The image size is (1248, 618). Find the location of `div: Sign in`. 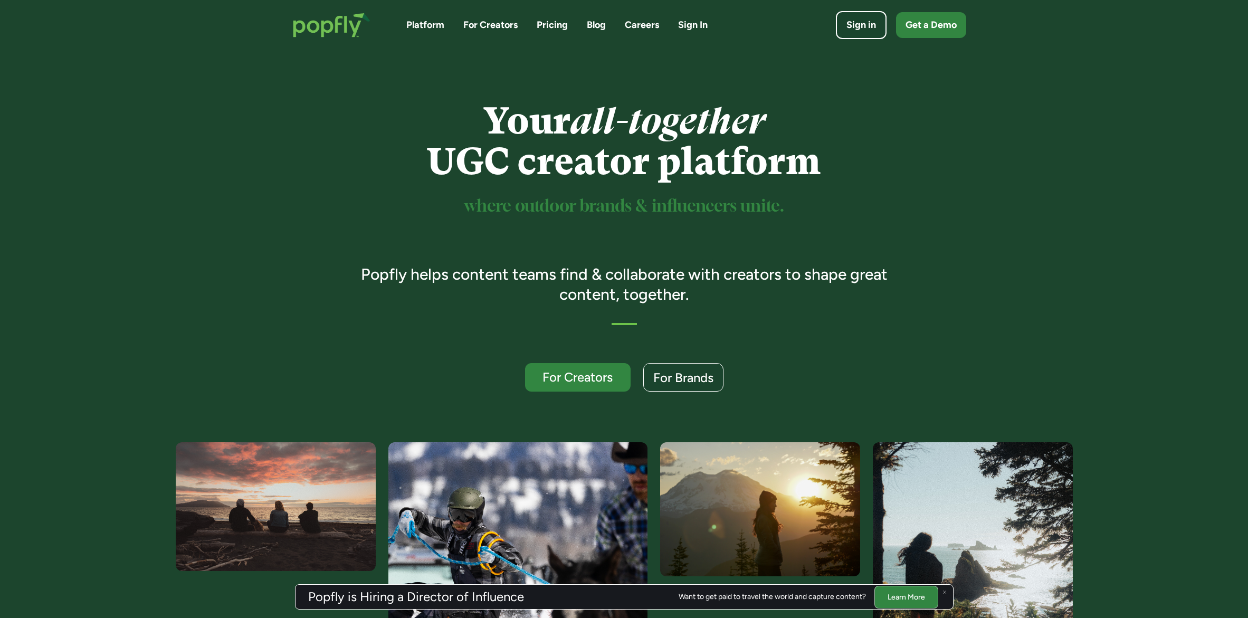

div: Sign in is located at coordinates (861, 25).